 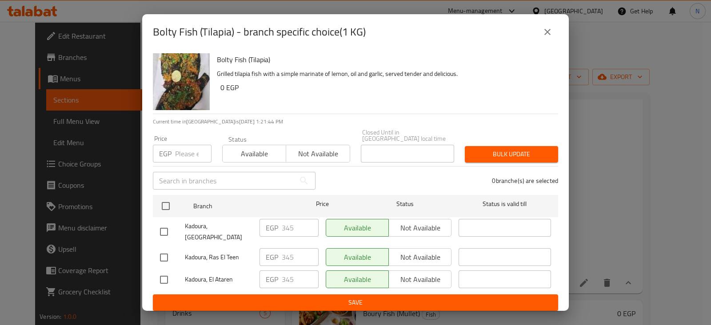 What do you see at coordinates (318, 154) in the screenshot?
I see `span: Not available` at bounding box center [318, 154].